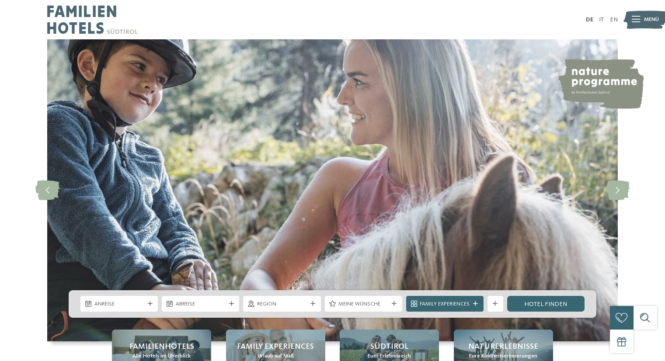  Describe the element at coordinates (601, 84) in the screenshot. I see `img: nature programme by Familienhotels Südtirol` at that location.